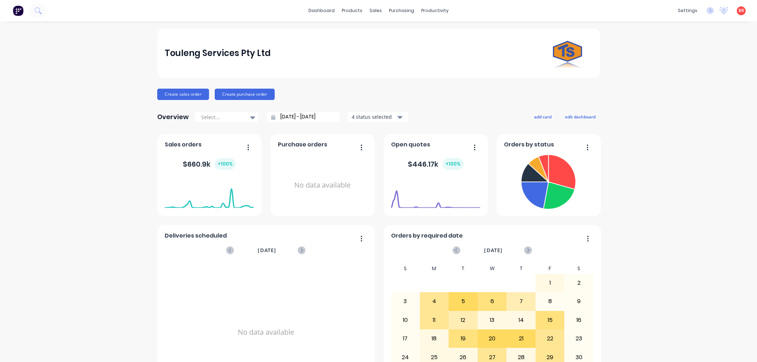 This screenshot has width=757, height=362. What do you see at coordinates (18, 11) in the screenshot?
I see `img: Factory` at bounding box center [18, 11].